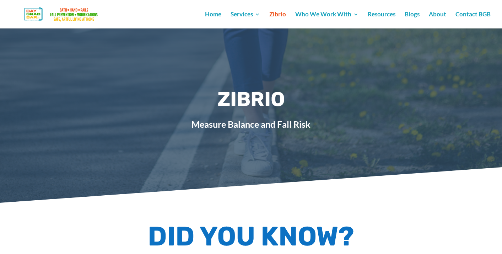 This screenshot has height=254, width=502. What do you see at coordinates (62, 14) in the screenshot?
I see `img: Bay Grab Bar` at bounding box center [62, 14].